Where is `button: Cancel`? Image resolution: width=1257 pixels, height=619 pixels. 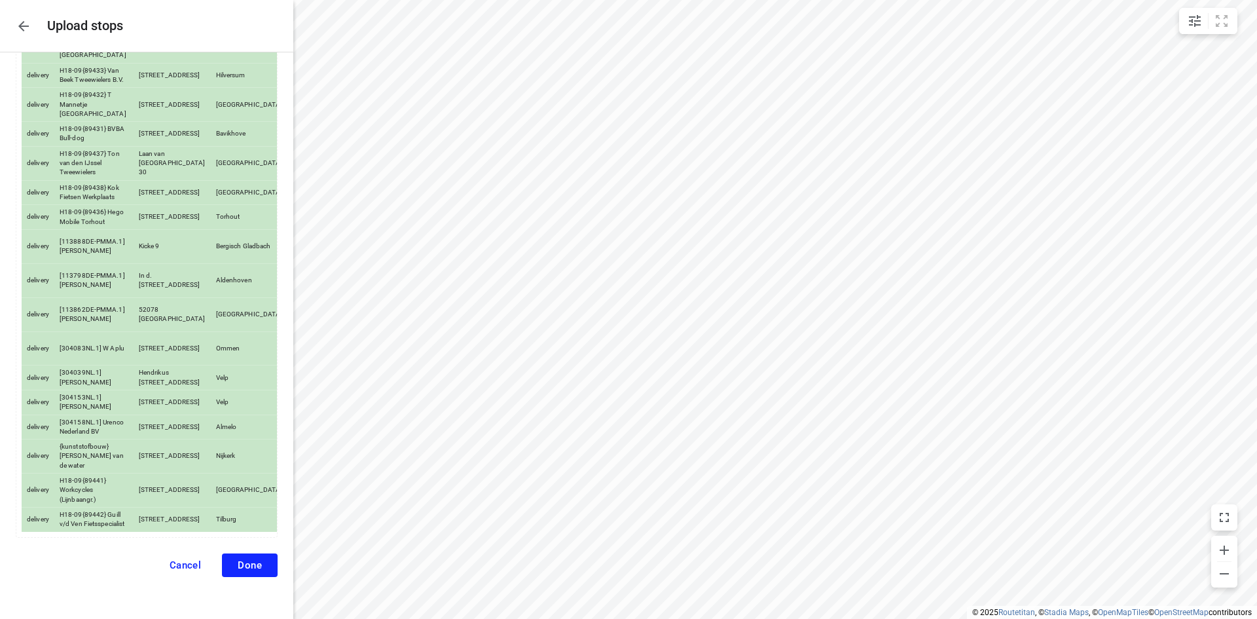 button: Cancel is located at coordinates (185, 565).